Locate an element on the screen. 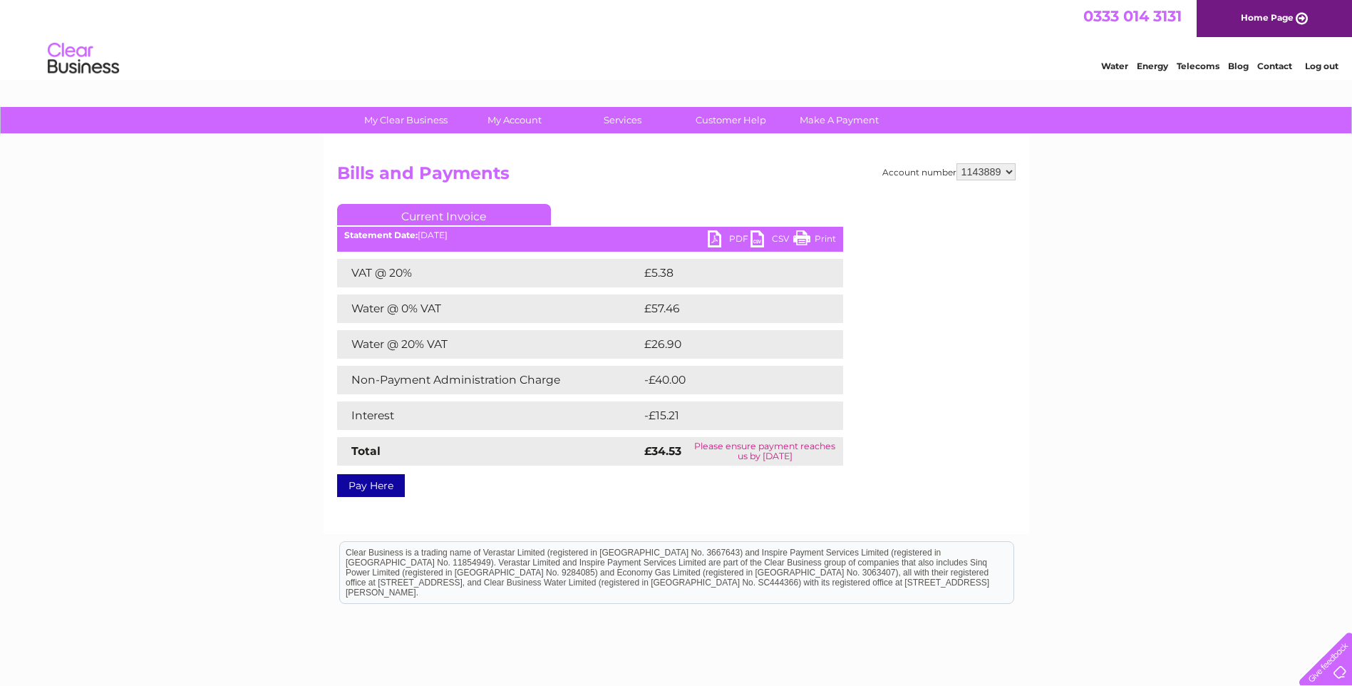 The width and height of the screenshot is (1352, 686). a: Log out is located at coordinates (1322, 66).